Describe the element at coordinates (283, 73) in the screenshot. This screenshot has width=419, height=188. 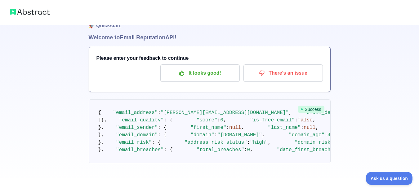
I see `button: There's an issue` at that location.